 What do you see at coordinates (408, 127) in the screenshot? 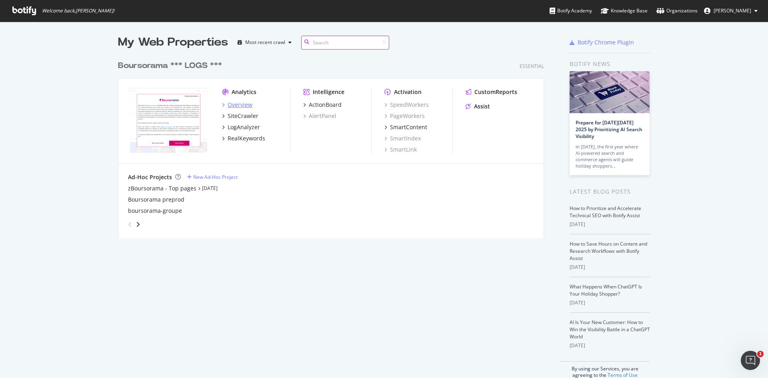
I see `div: SmartContent` at bounding box center [408, 127].